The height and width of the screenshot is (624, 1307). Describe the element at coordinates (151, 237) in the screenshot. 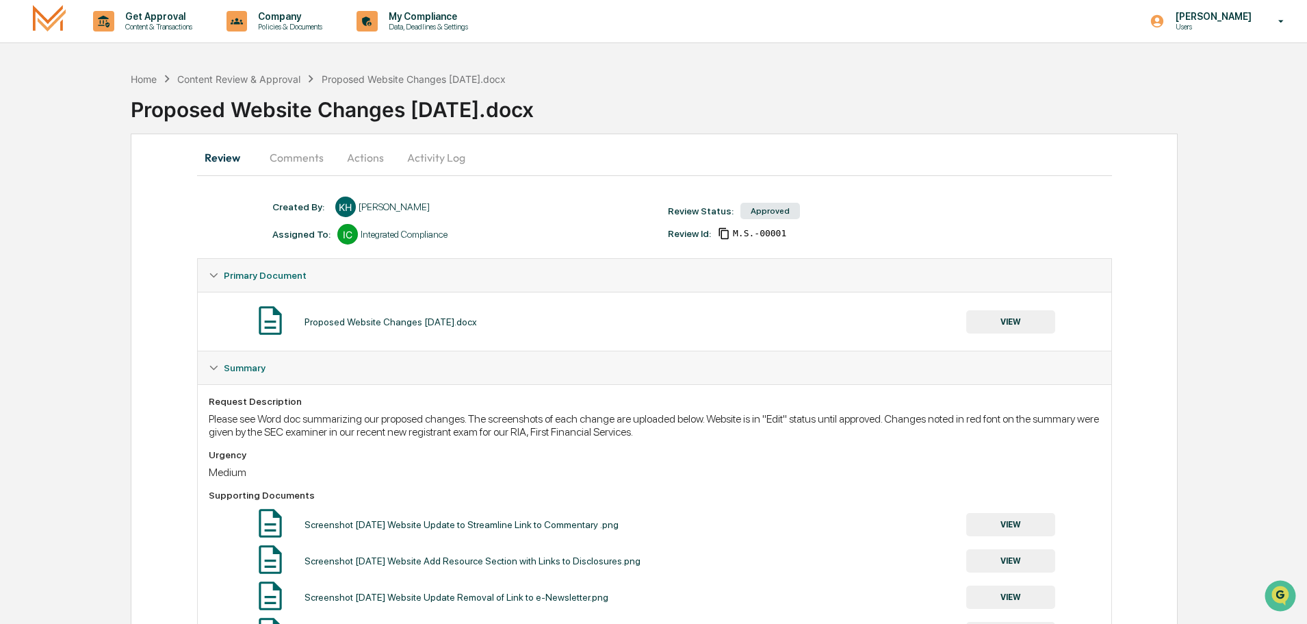

I see `span: Pylon` at that location.